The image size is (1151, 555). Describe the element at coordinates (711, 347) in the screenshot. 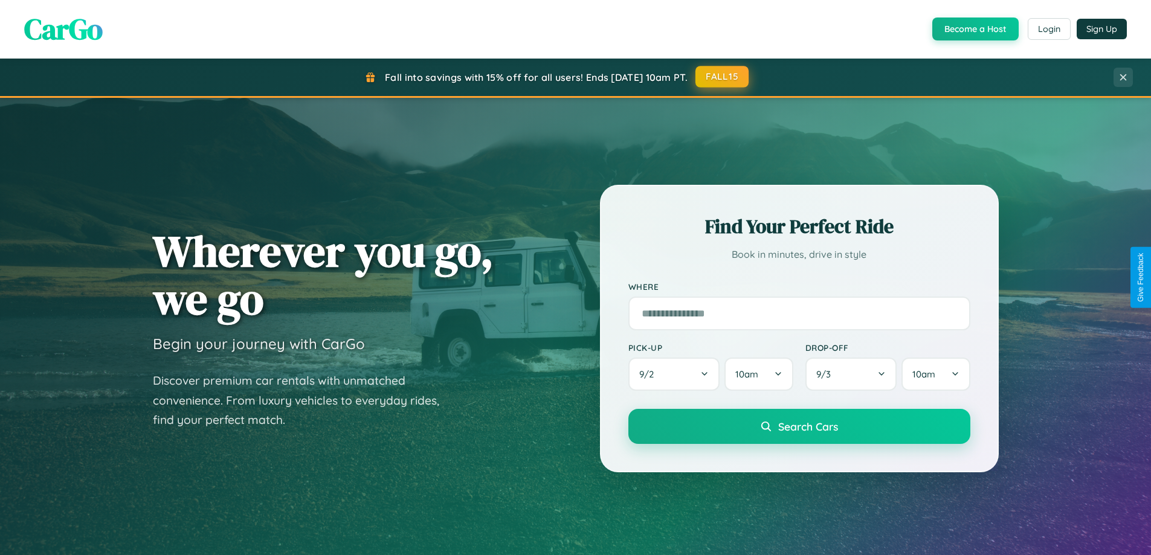

I see `label: Pick-up` at that location.